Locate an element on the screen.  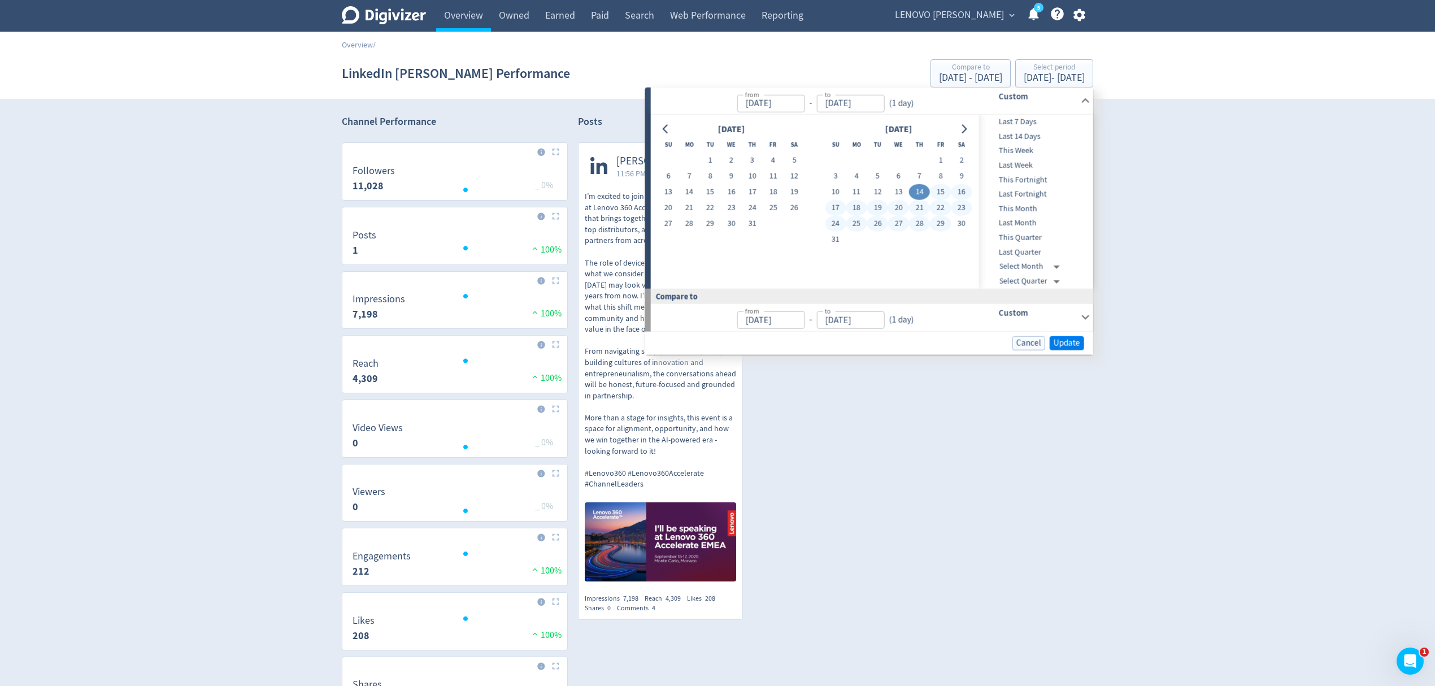
div: Last Quarter is located at coordinates (1035, 252).